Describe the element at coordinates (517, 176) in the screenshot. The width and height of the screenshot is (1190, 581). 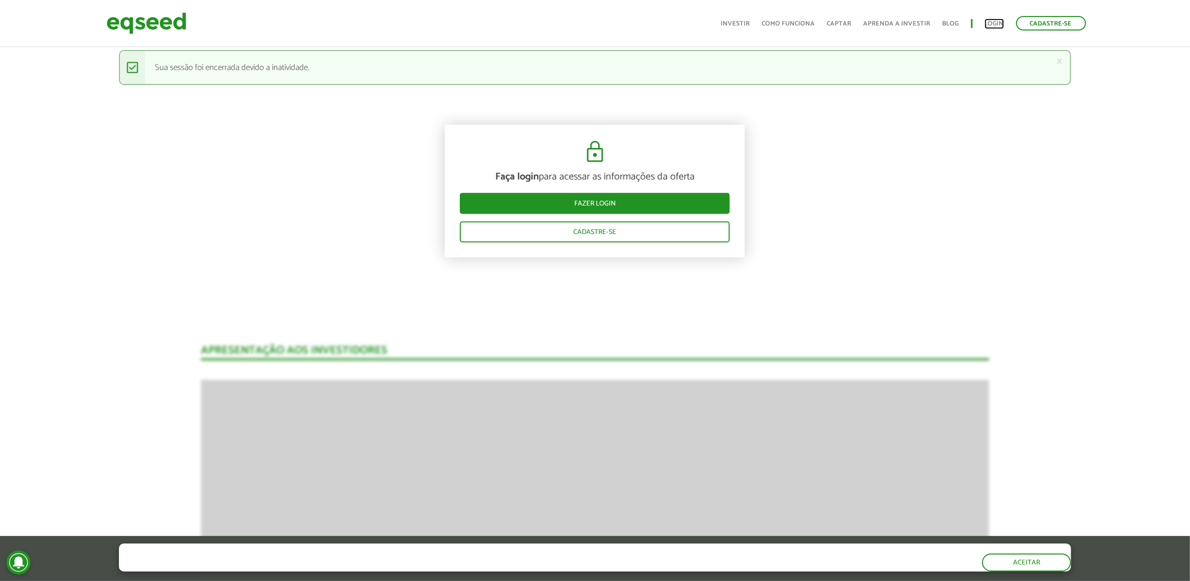
I see `strong: Faça login` at that location.